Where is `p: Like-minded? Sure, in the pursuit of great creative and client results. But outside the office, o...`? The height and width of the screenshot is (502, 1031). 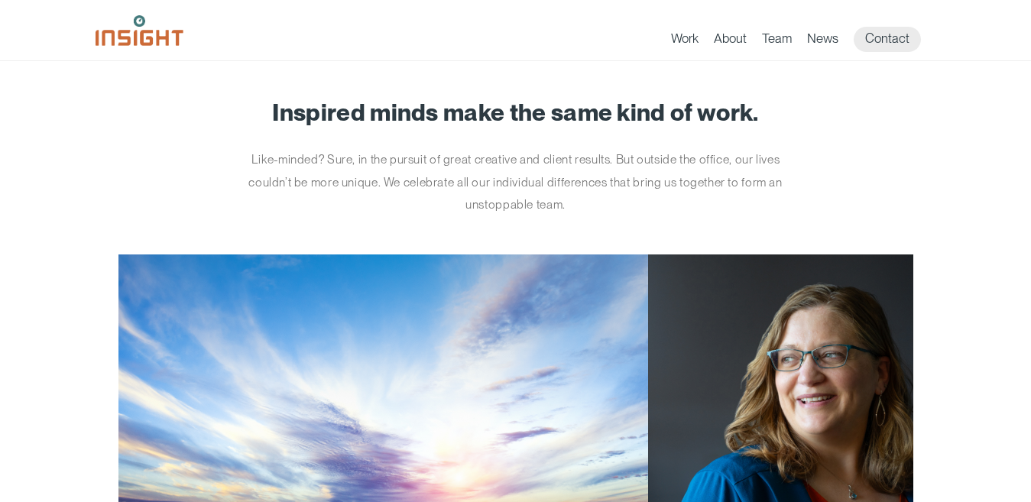
p: Like-minded? Sure, in the pursuit of great creative and client results. But outside the office, o... is located at coordinates (516, 182).